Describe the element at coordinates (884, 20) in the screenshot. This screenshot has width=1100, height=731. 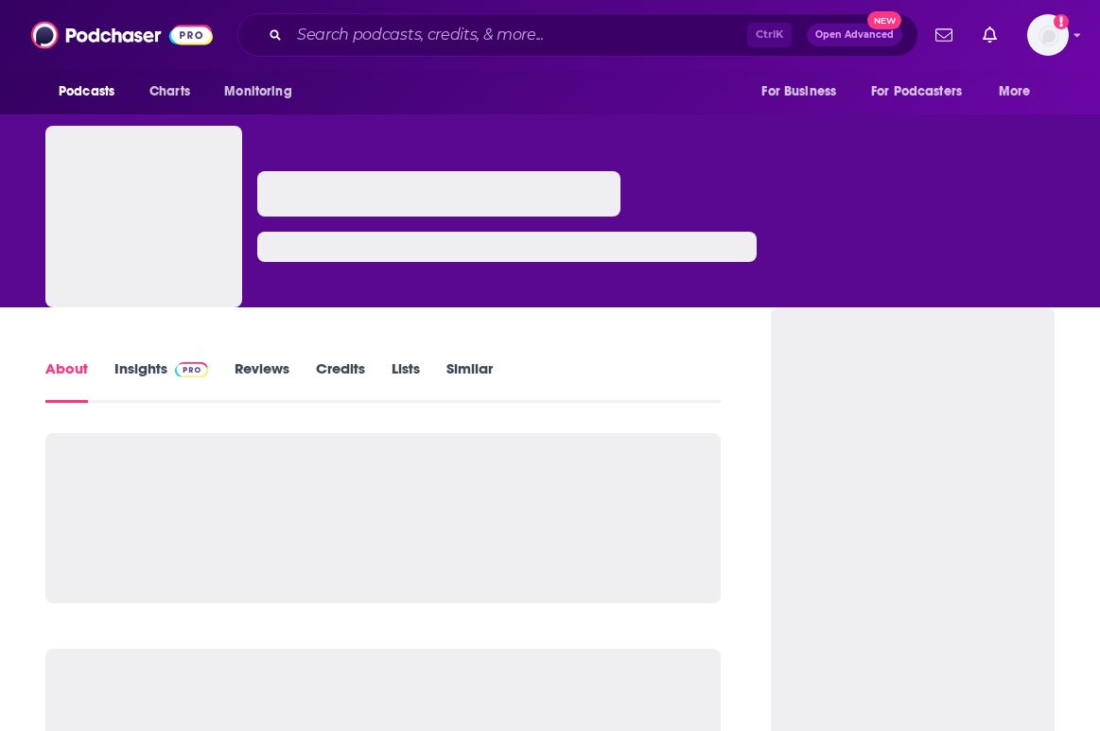
I see `span: New` at that location.